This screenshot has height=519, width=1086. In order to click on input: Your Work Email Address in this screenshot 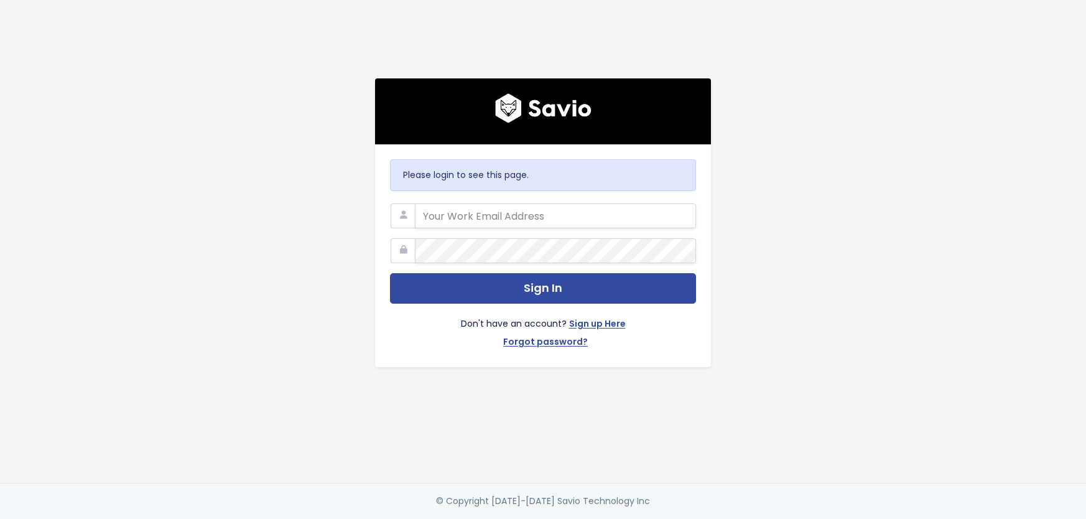, I will do `click(555, 216)`.